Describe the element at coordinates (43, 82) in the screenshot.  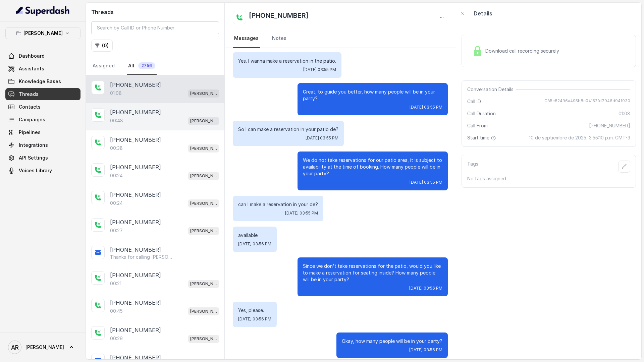
I see `a: Knowledge Bases` at that location.